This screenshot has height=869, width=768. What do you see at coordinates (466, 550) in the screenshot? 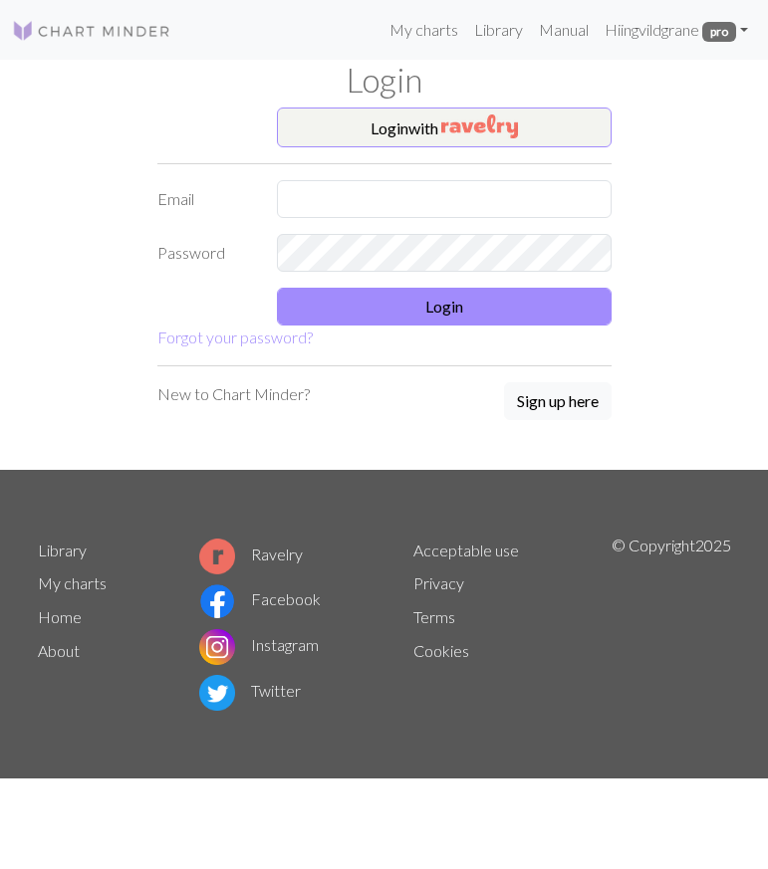
I see `a: Acceptable use` at bounding box center [466, 550].